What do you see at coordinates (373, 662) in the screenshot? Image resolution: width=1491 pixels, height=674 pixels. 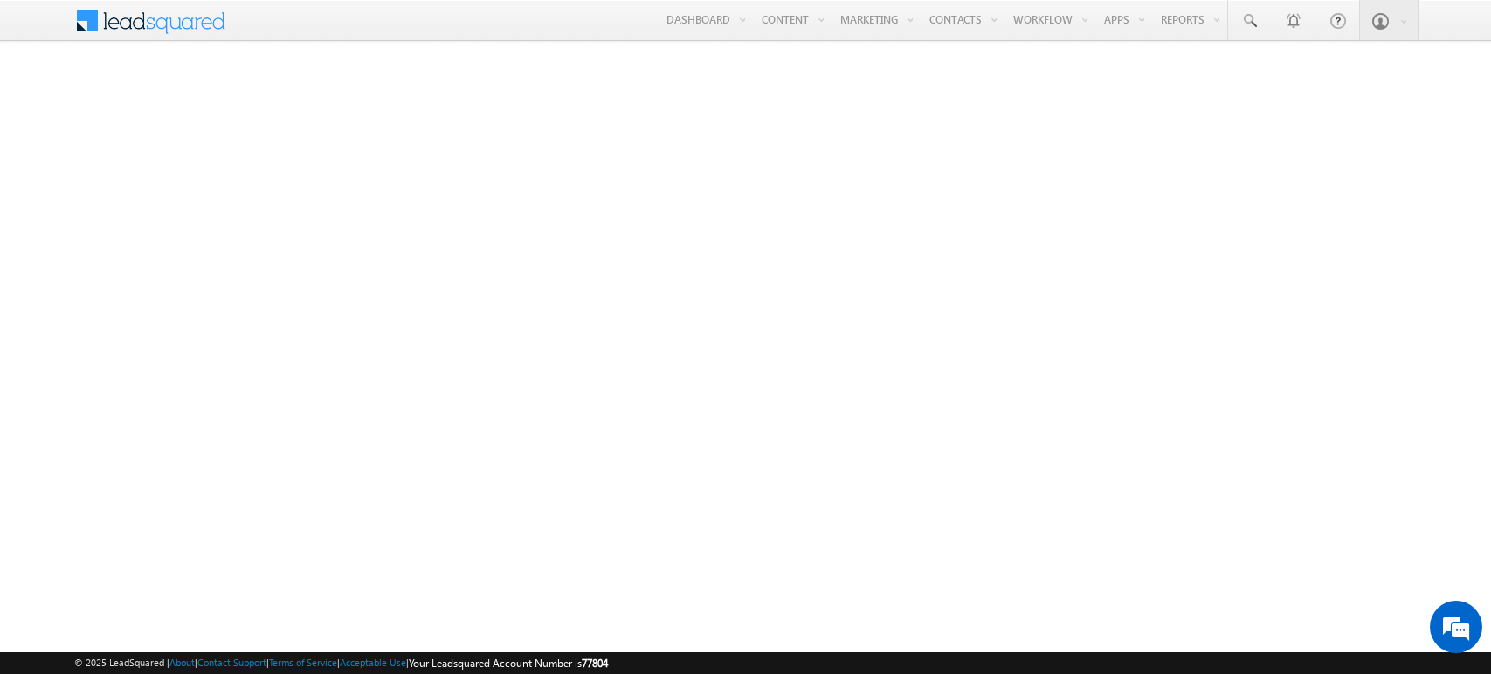 I see `a: Acceptable Use` at bounding box center [373, 662].